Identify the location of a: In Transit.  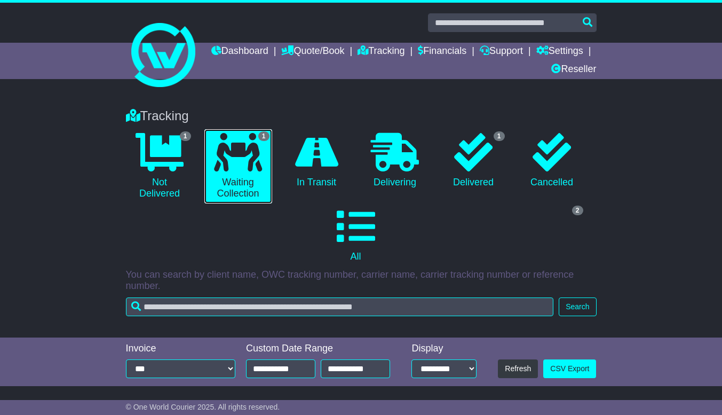
(317, 161).